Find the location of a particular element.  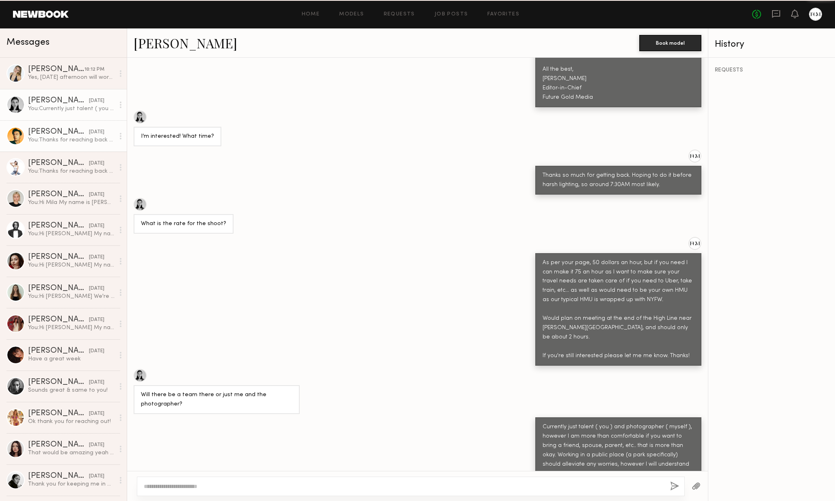

div: REQUESTS is located at coordinates (772, 70).